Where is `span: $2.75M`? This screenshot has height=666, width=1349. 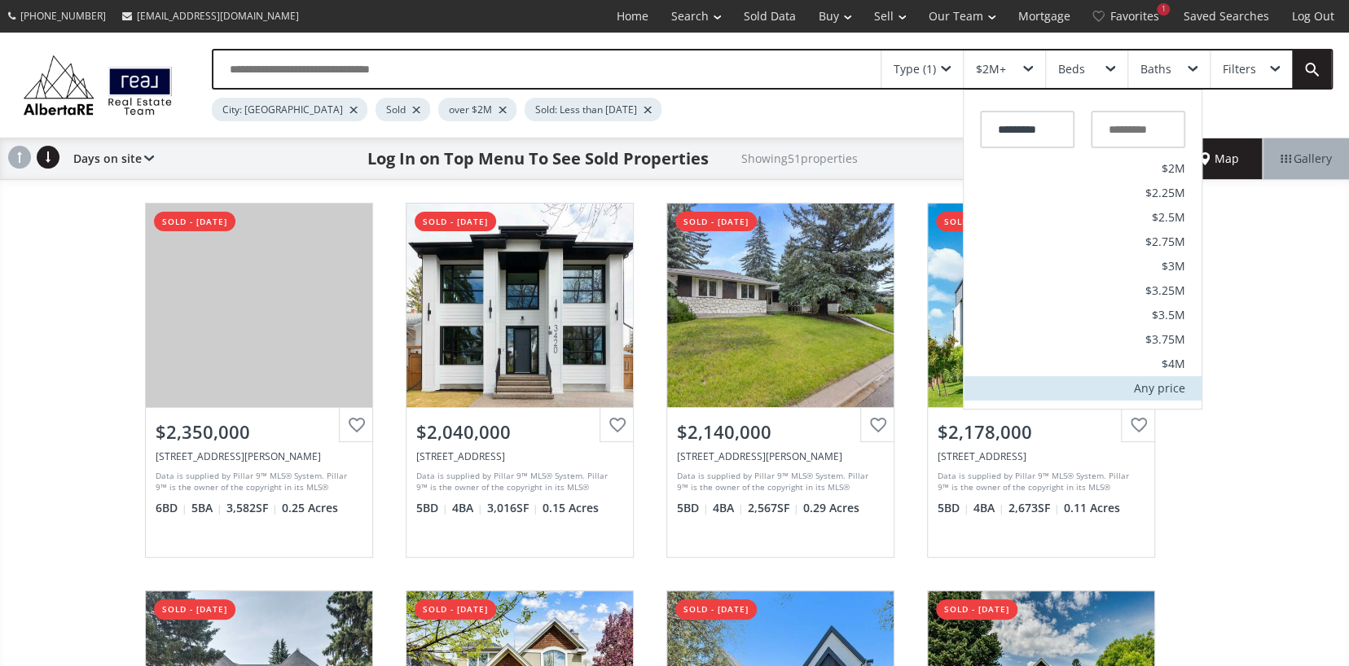 span: $2.75M is located at coordinates (1165, 242).